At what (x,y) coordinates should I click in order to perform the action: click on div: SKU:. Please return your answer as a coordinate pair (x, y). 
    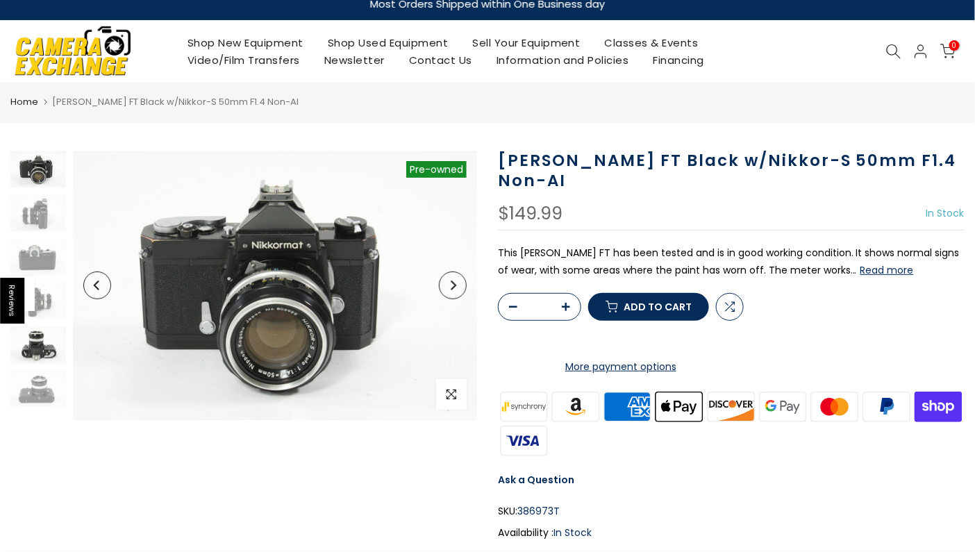
    Looking at the image, I should click on (731, 511).